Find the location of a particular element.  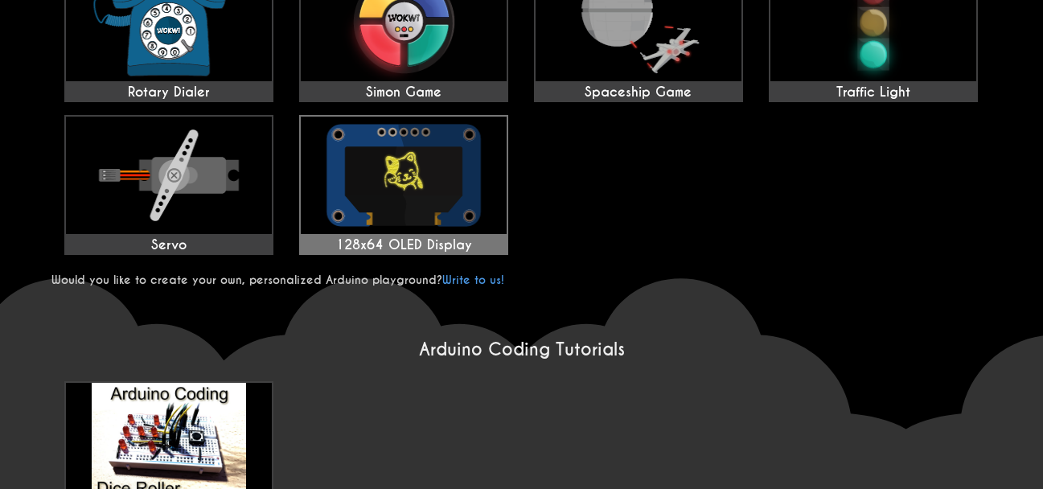

div: 128x64 OLED Display is located at coordinates (404, 245).